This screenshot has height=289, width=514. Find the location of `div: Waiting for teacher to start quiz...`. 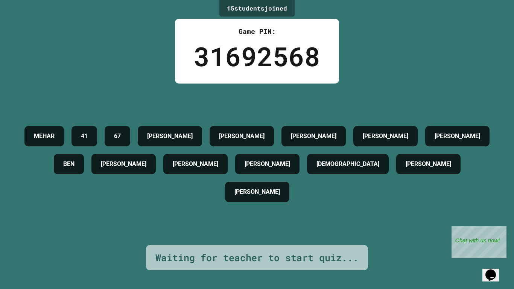

div: Waiting for teacher to start quiz... is located at coordinates (257, 258).